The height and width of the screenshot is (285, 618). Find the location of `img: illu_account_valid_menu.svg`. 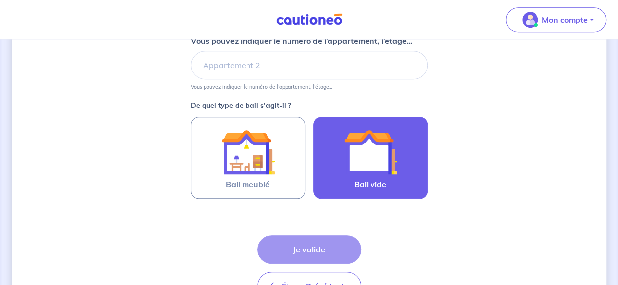

img: illu_account_valid_menu.svg is located at coordinates (530, 20).